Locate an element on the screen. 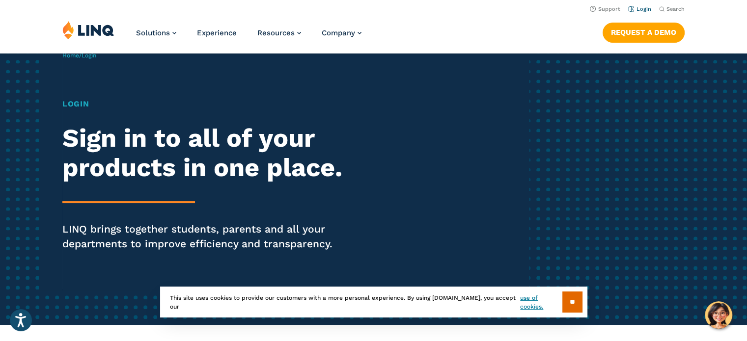 The image size is (747, 341). span: Login is located at coordinates (89, 56).